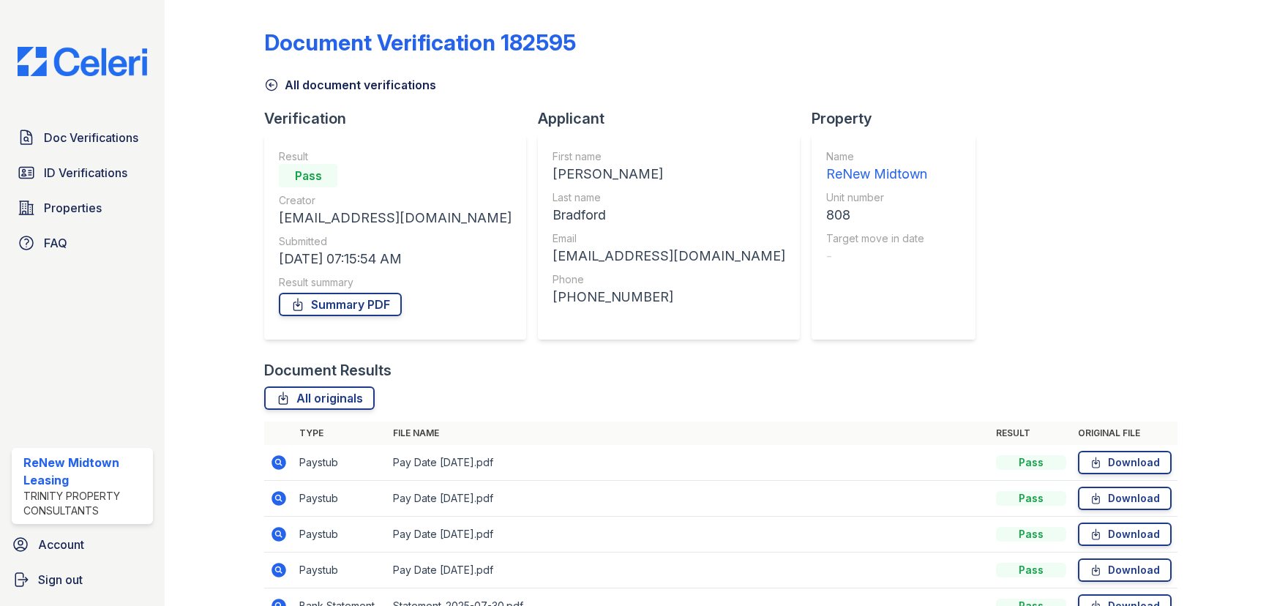 This screenshot has height=606, width=1277. I want to click on div: 808, so click(877, 215).